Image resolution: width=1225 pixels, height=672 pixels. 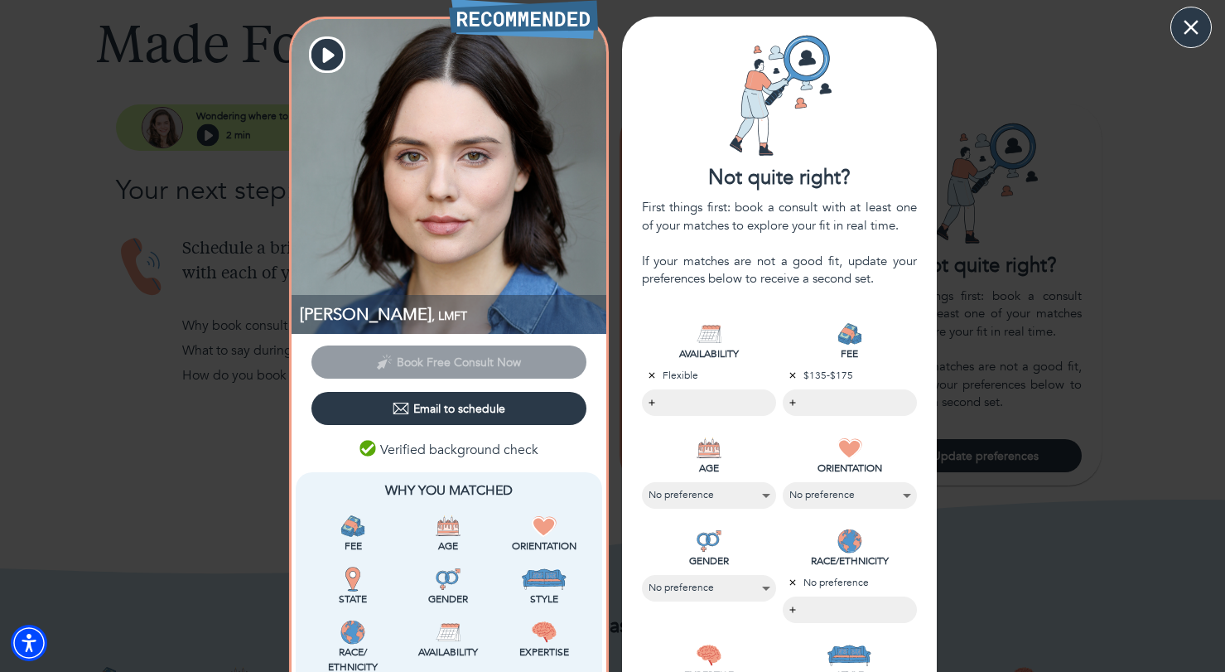 I want to click on div: Accessibility Menu, so click(x=29, y=643).